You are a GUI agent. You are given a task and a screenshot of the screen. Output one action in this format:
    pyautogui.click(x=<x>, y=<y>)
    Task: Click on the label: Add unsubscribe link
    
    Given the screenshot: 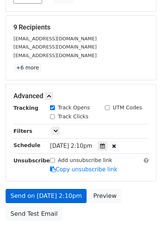 What is the action you would take?
    pyautogui.click(x=85, y=160)
    